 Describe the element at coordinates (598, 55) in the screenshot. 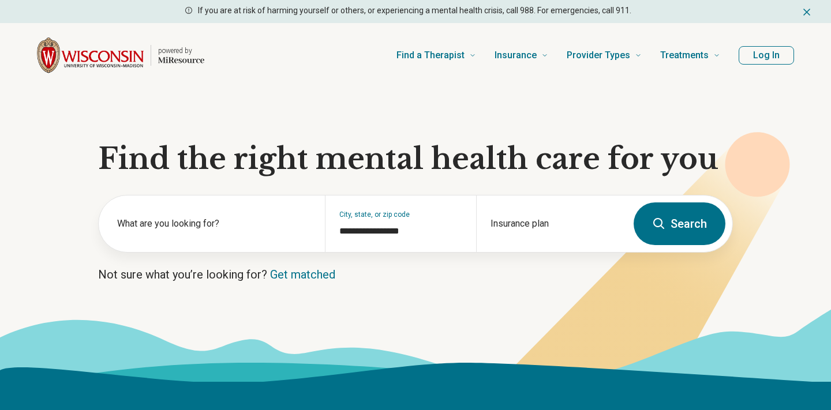

I see `span: Provider Types` at that location.